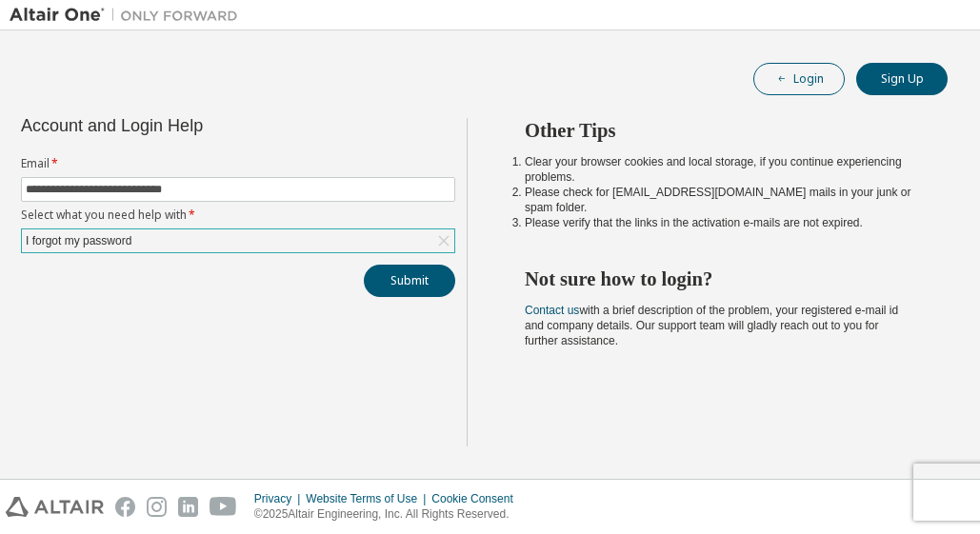  What do you see at coordinates (712, 326) in the screenshot?
I see `span: with a brief description of the problem, your registered e-mail id and company details. Our suppo...` at bounding box center [712, 326].